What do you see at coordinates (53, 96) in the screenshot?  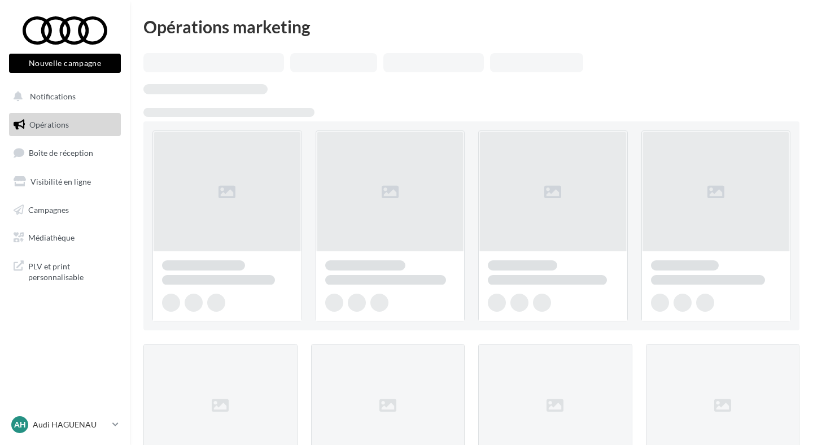 I see `span: Notifications` at bounding box center [53, 96].